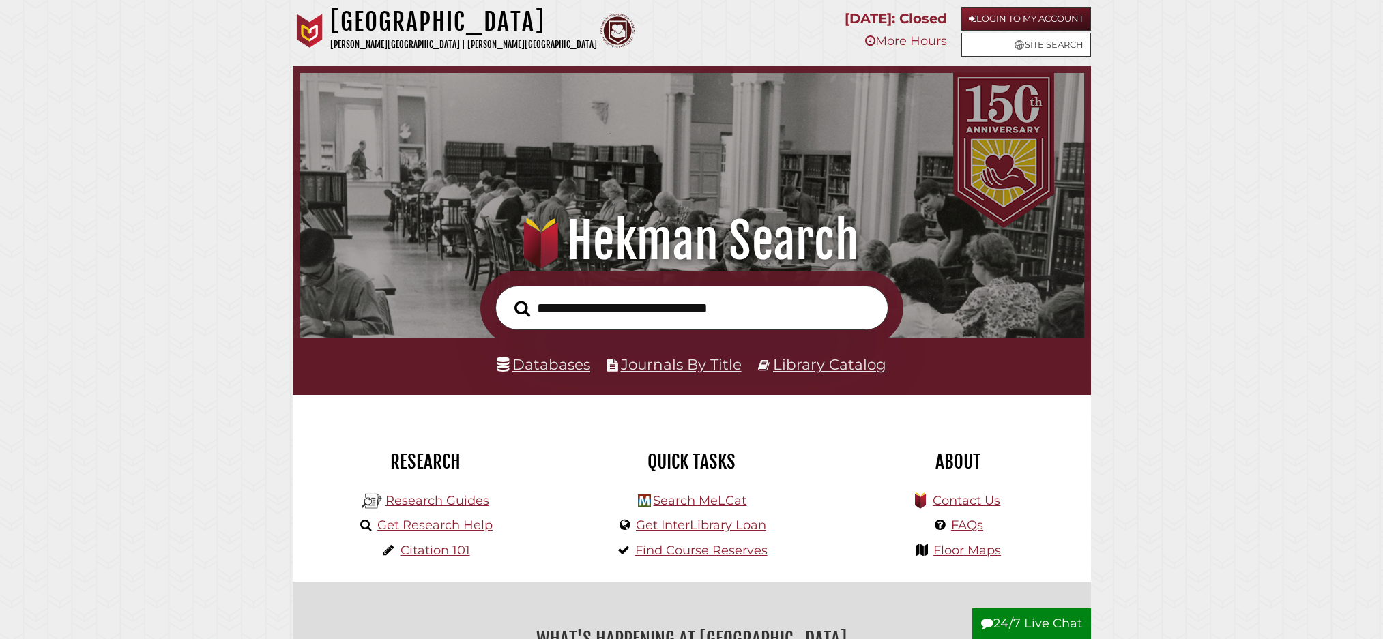  What do you see at coordinates (435, 551) in the screenshot?
I see `a: Citation 101` at bounding box center [435, 551].